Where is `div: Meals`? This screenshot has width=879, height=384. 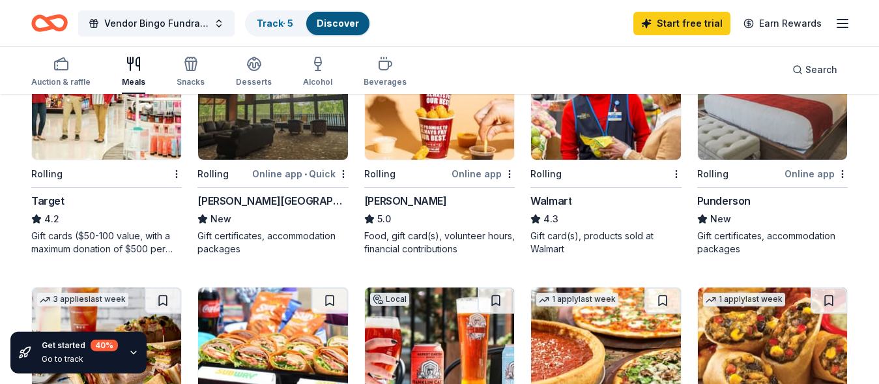
div: Meals is located at coordinates (134, 82).